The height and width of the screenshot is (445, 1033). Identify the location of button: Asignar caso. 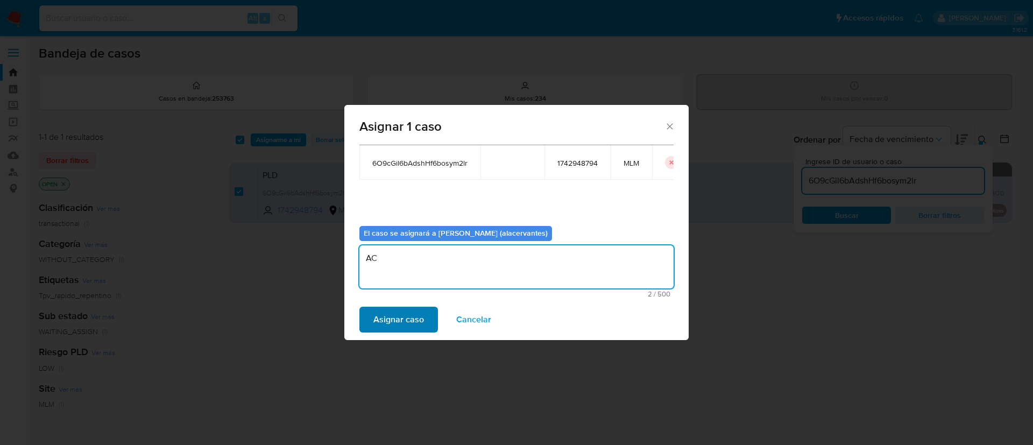
(399, 320).